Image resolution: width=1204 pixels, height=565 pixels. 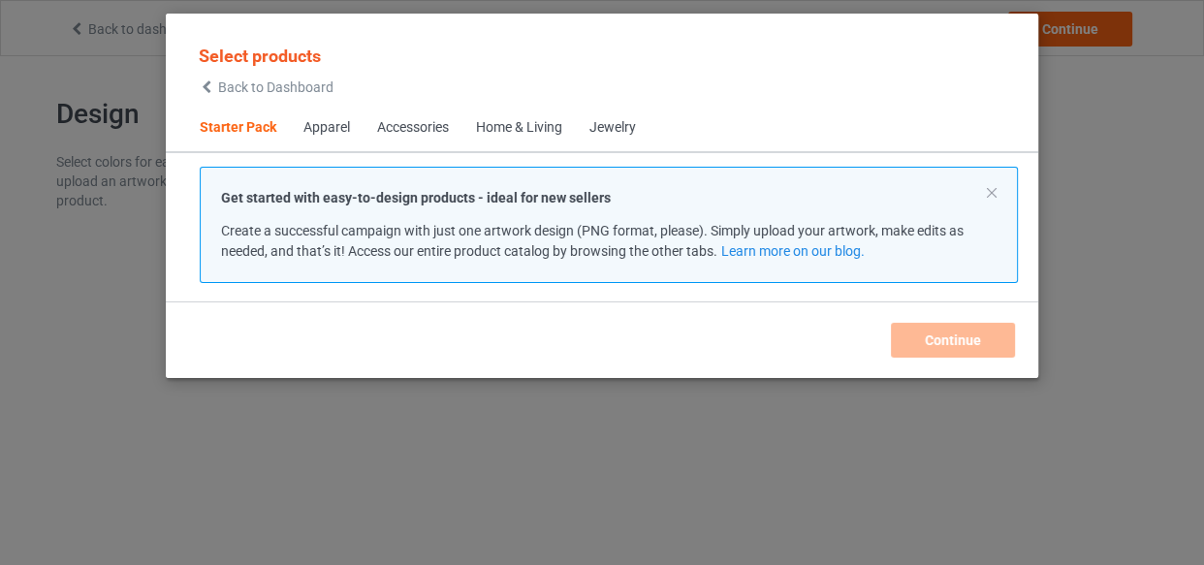 What do you see at coordinates (592, 240) in the screenshot?
I see `span: Create a successful campaign with just one artwork design (PNG format, please). Simply upload you...` at bounding box center [592, 240].